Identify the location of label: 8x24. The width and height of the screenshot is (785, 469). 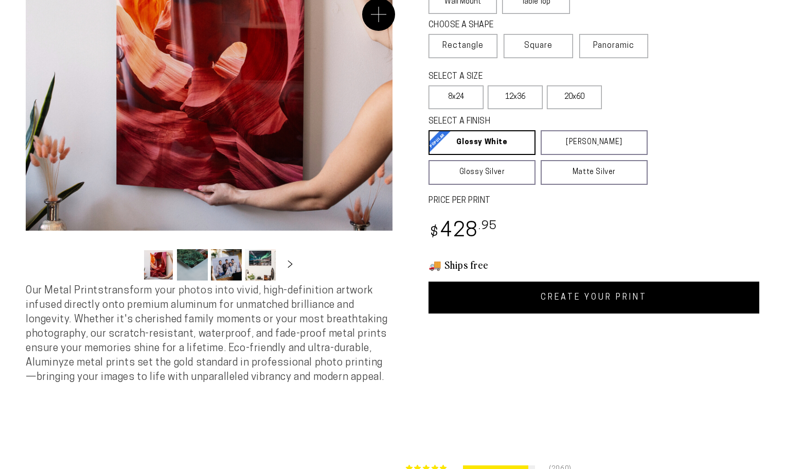
(456, 97).